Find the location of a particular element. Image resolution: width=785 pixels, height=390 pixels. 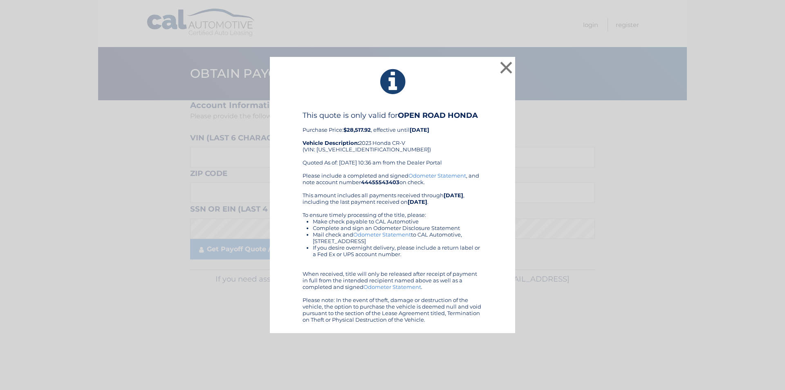

strong: Vehicle Description: is located at coordinates (331, 143).